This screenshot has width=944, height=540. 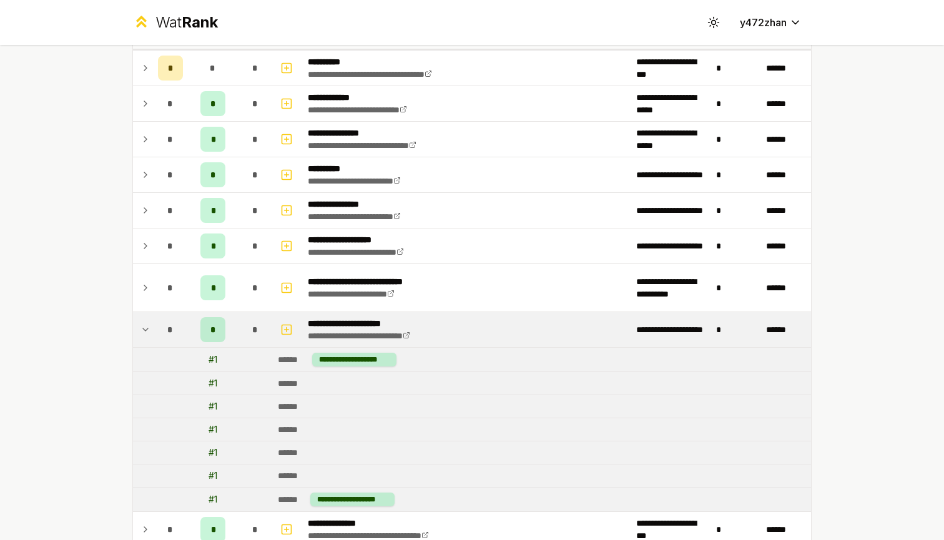 I want to click on div: Wat, so click(x=187, y=22).